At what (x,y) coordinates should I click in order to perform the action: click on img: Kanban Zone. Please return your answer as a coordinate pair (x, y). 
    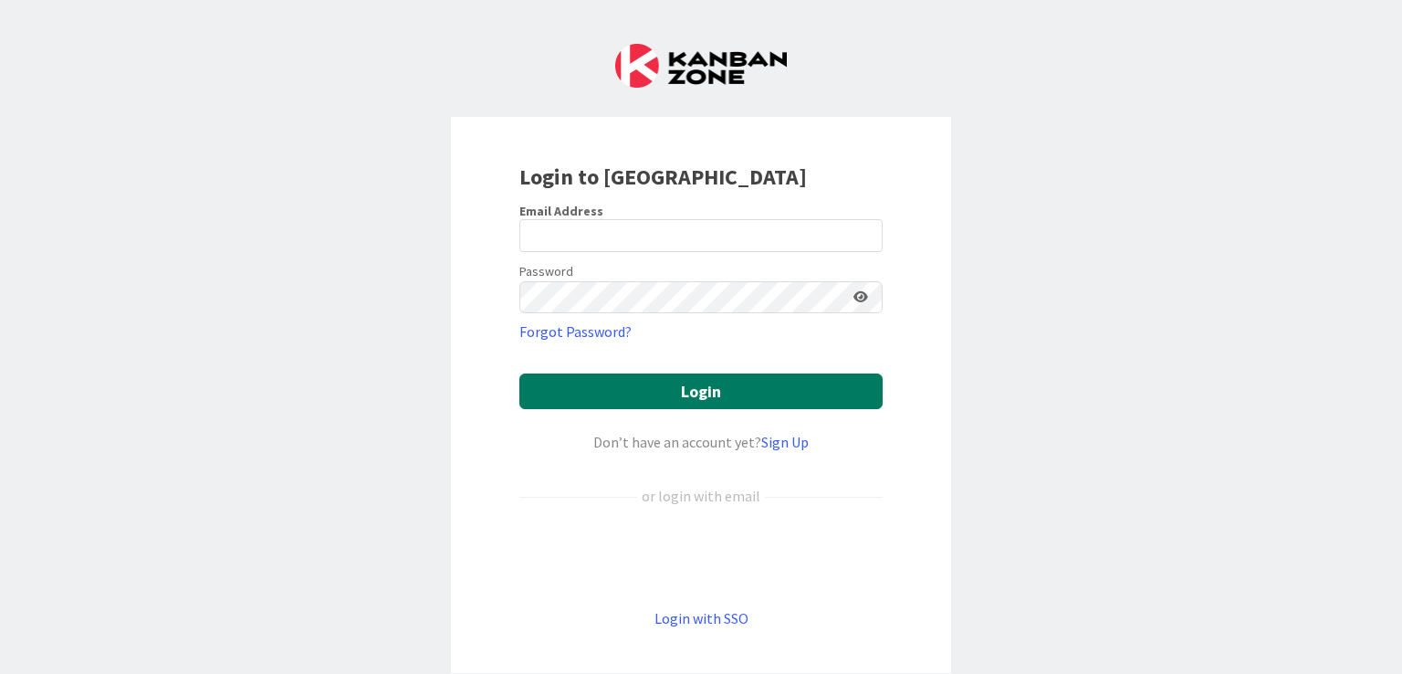
    Looking at the image, I should click on (701, 66).